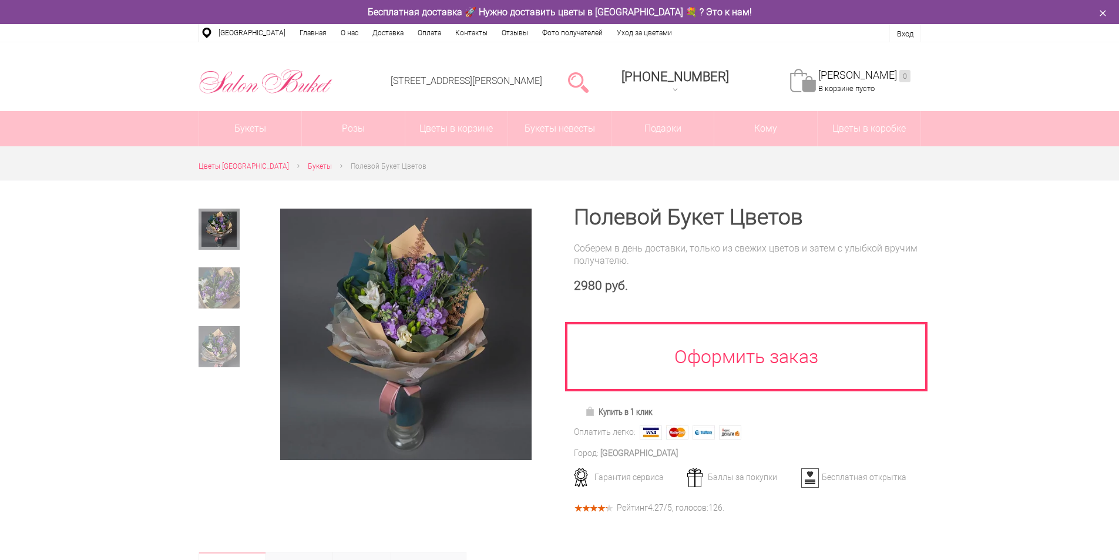 The image size is (1119, 560). Describe the element at coordinates (740, 477) in the screenshot. I see `div: Баллы за покупки` at that location.